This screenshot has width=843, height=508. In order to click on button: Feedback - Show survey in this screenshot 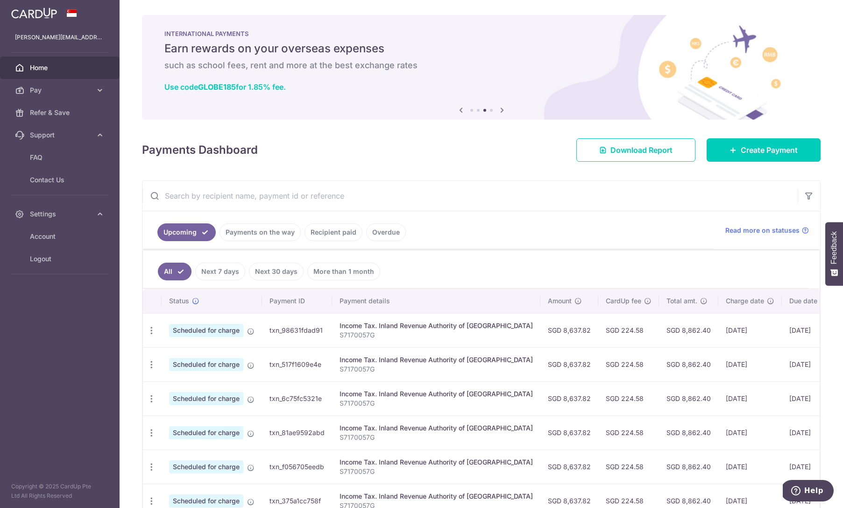, I will do `click(834, 254)`.